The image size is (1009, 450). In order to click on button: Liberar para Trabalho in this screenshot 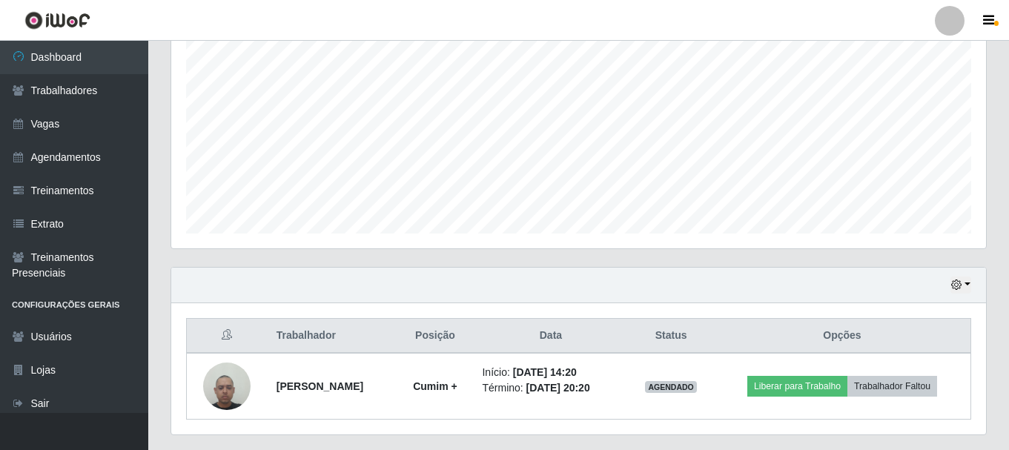, I will do `click(797, 386)`.